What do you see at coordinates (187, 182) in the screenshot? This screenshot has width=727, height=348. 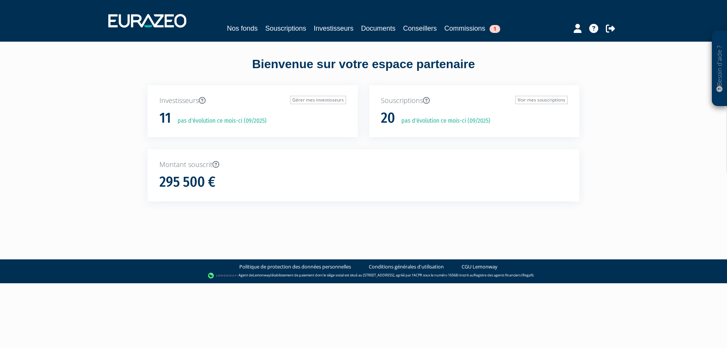 I see `h1: 295 500 €` at bounding box center [187, 182].